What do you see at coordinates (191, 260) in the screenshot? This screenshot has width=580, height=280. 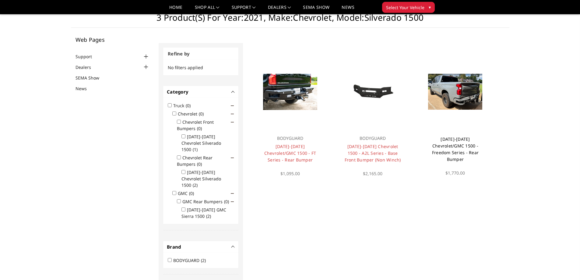 I see `label: BODYGUARD` at bounding box center [191, 260].